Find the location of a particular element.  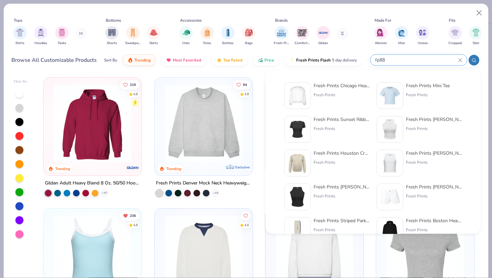

div: Fresh Prints Sunset Ribbed T-shirt is located at coordinates (342, 119).